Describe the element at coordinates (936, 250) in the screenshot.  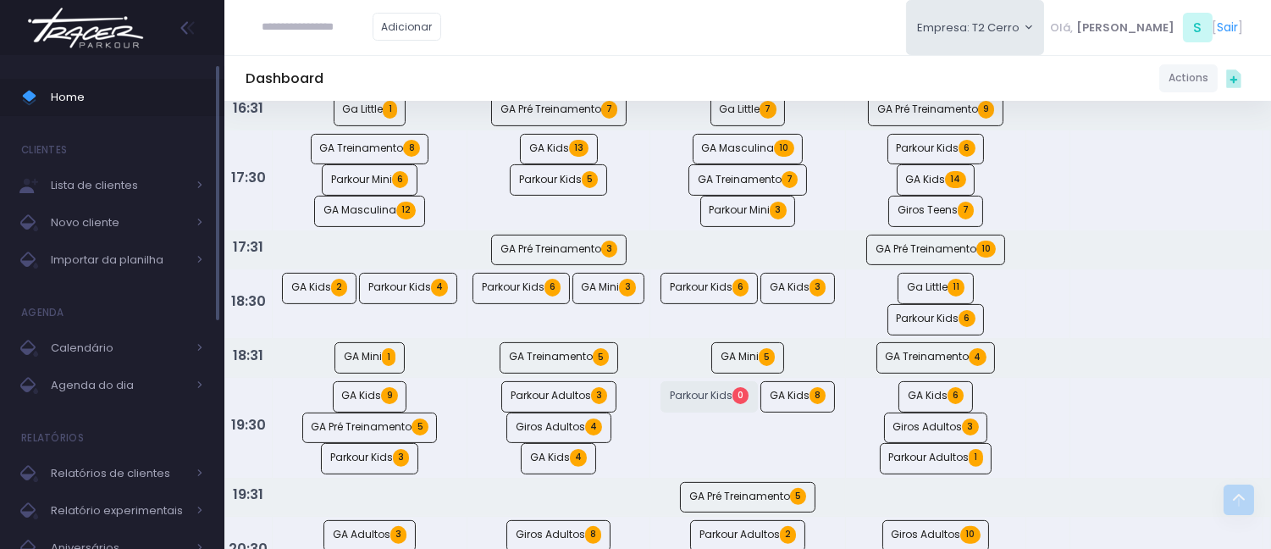
I see `a: GA Pré Treinamento10` at that location.